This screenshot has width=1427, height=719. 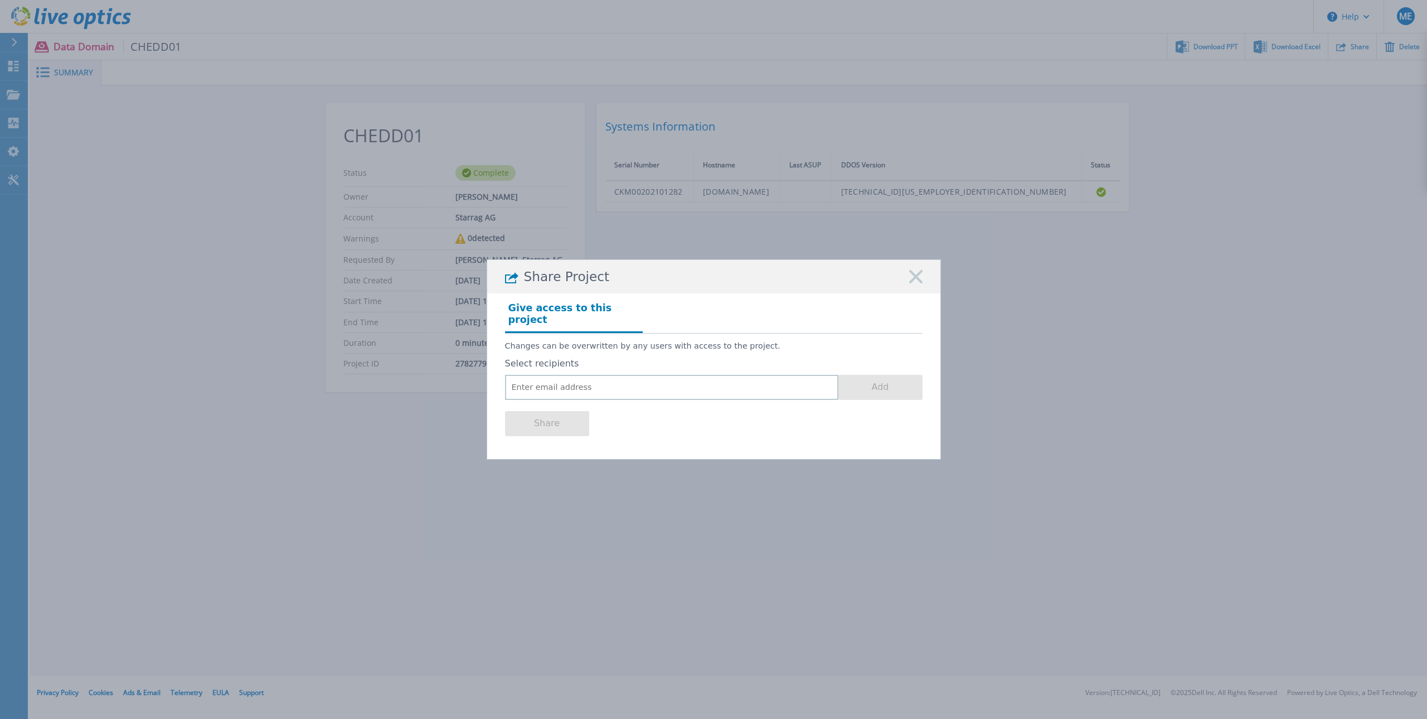 I want to click on label: Select recipients, so click(x=714, y=364).